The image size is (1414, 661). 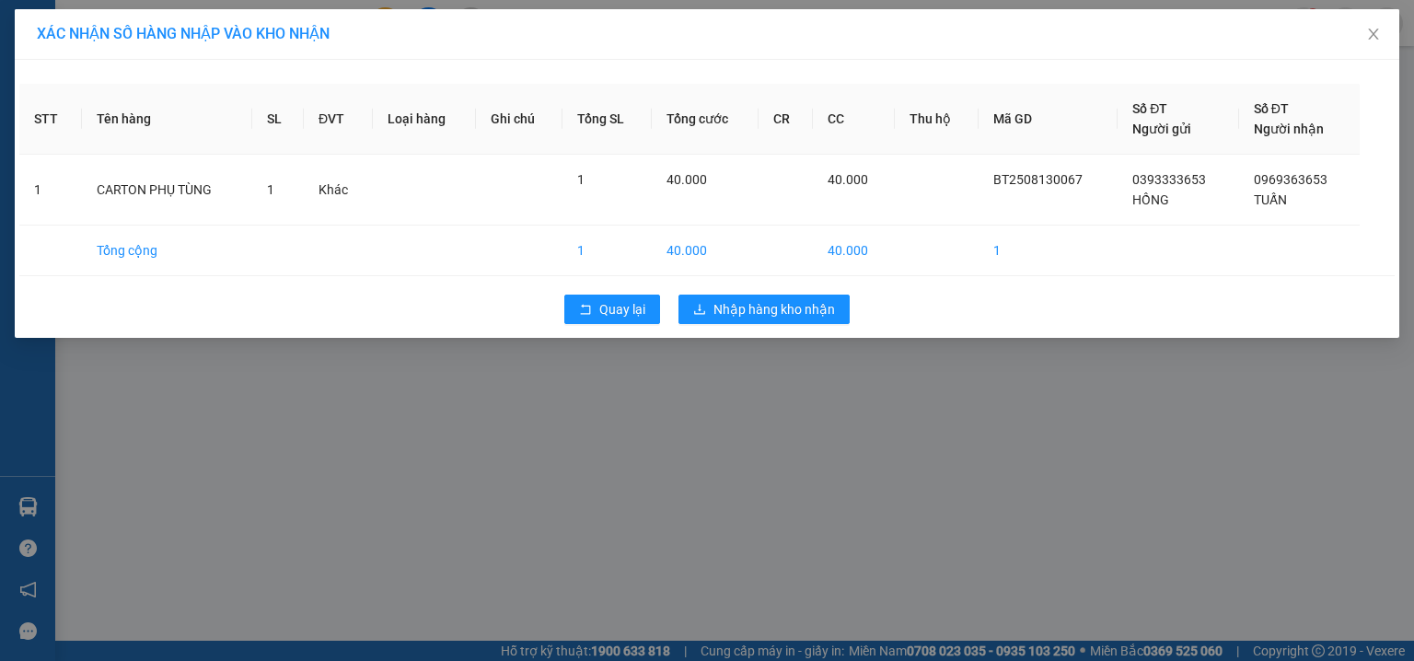 I want to click on th: SL, so click(x=278, y=119).